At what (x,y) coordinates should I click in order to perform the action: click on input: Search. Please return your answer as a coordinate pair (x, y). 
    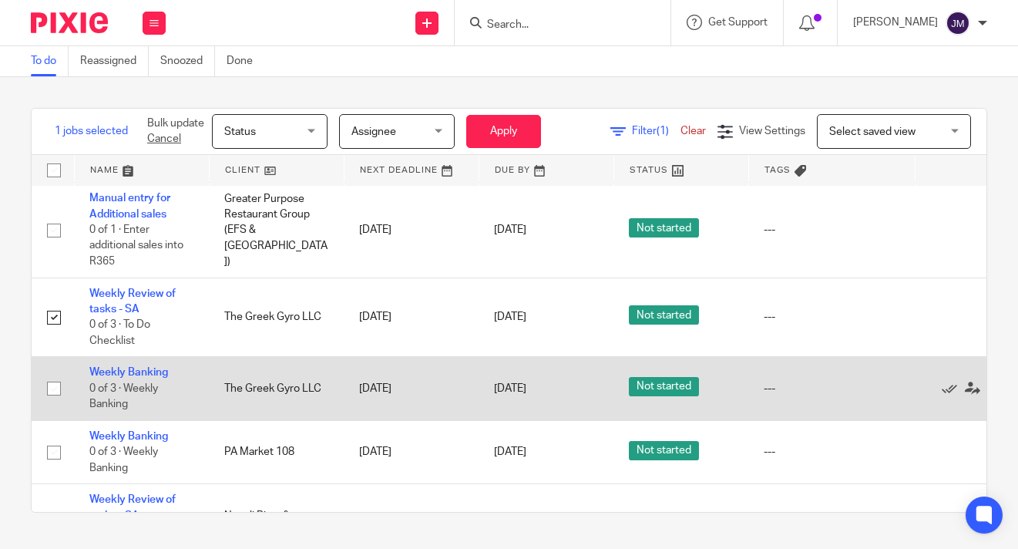
    Looking at the image, I should click on (555, 25).